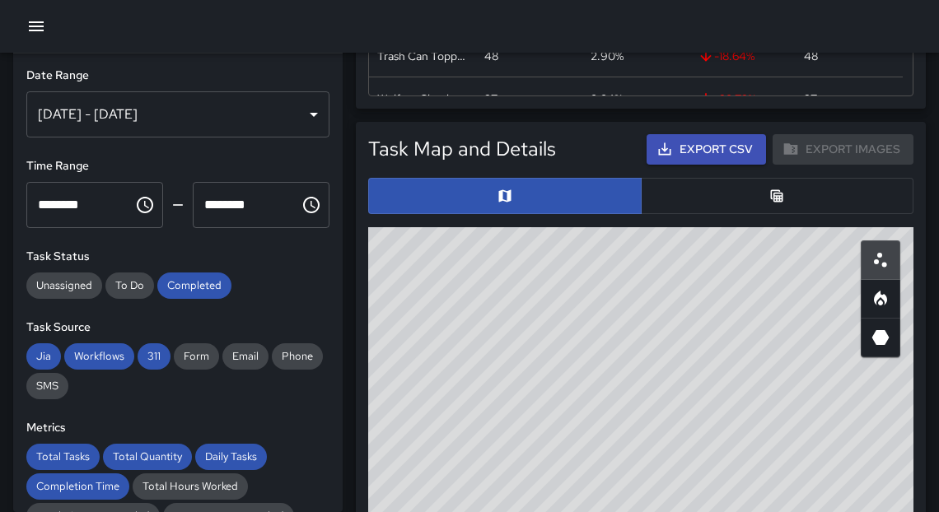 This screenshot has width=939, height=512. What do you see at coordinates (47, 386) in the screenshot?
I see `div: SMS` at bounding box center [47, 386].